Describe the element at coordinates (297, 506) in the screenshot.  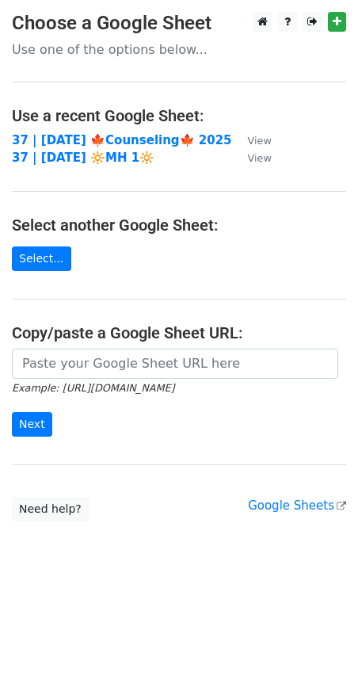
I see `a: Google Sheets` at that location.